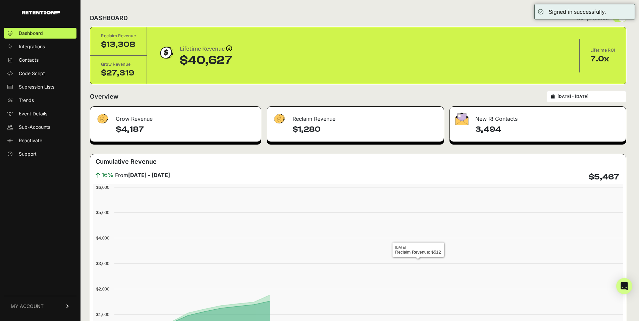 This screenshot has width=639, height=321. Describe the element at coordinates (603, 50) in the screenshot. I see `div: Lifetime ROI` at that location.